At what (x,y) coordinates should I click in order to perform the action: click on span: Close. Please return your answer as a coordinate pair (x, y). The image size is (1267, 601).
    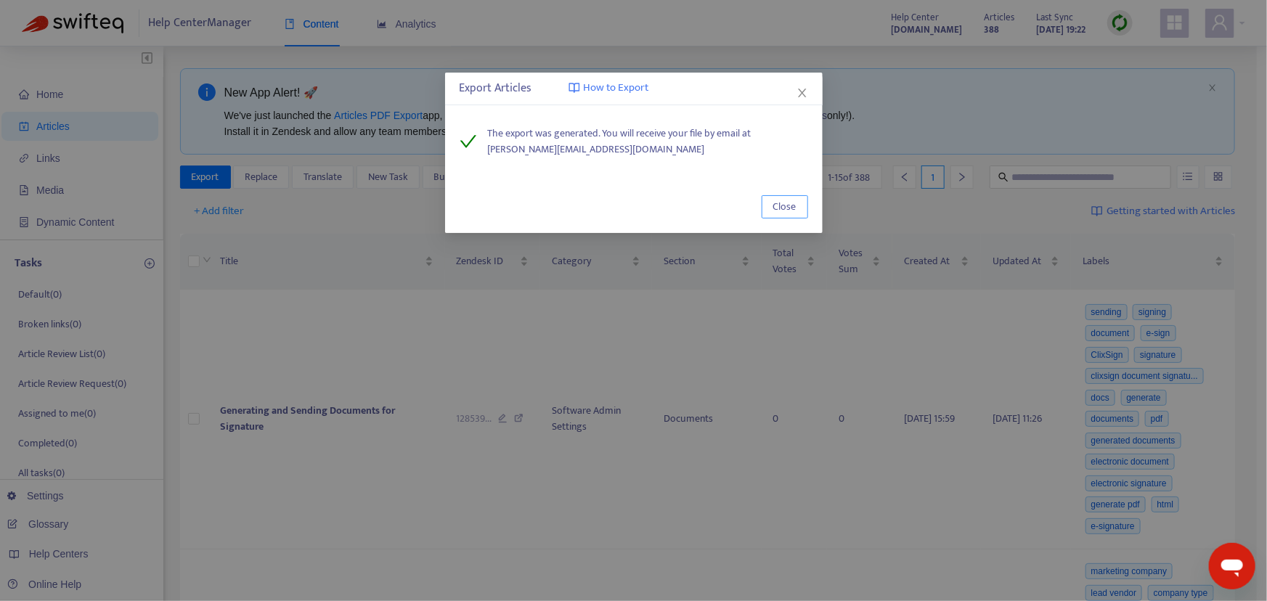
    Looking at the image, I should click on (785, 207).